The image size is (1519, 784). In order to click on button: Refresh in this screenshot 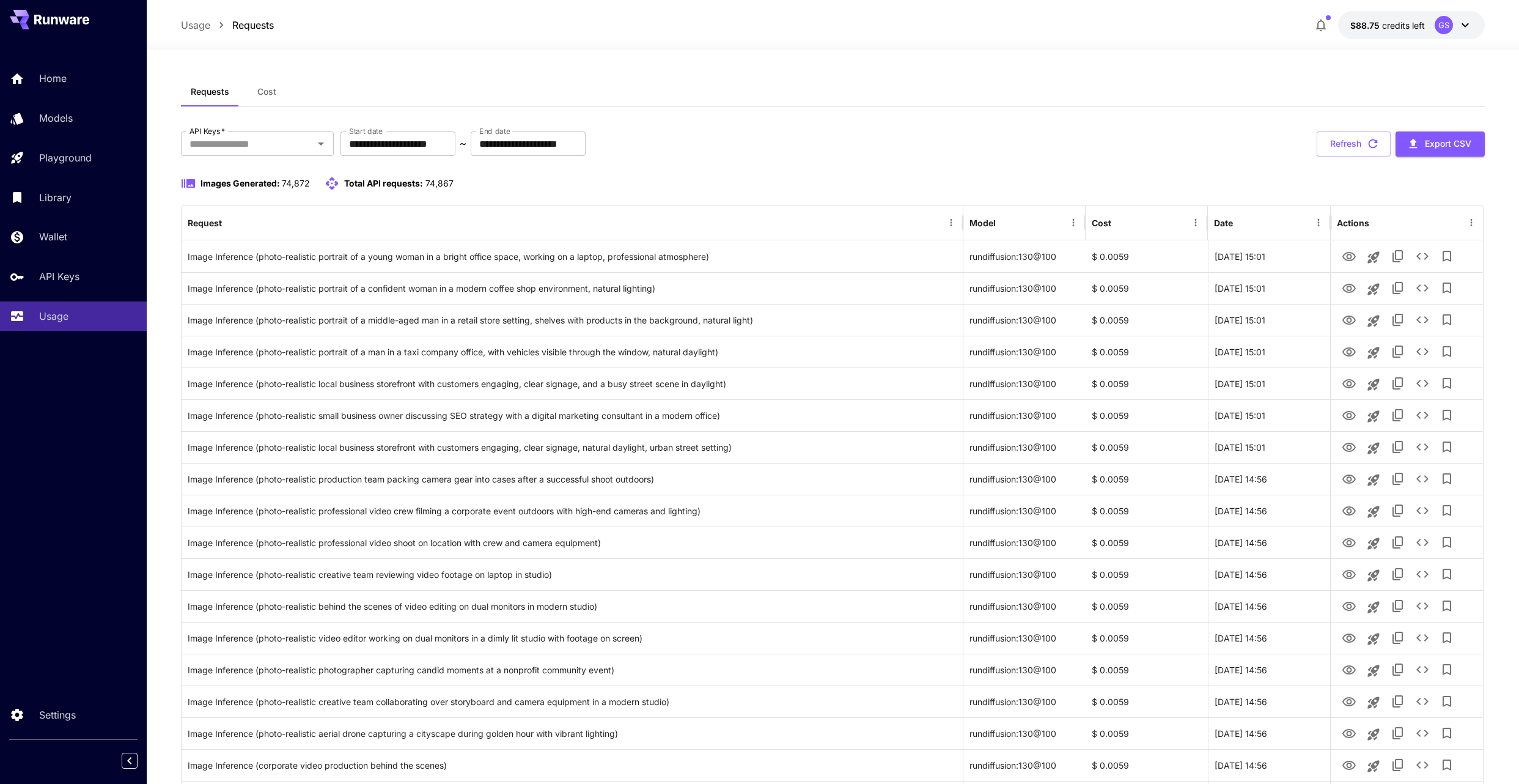, I will do `click(1354, 144)`.